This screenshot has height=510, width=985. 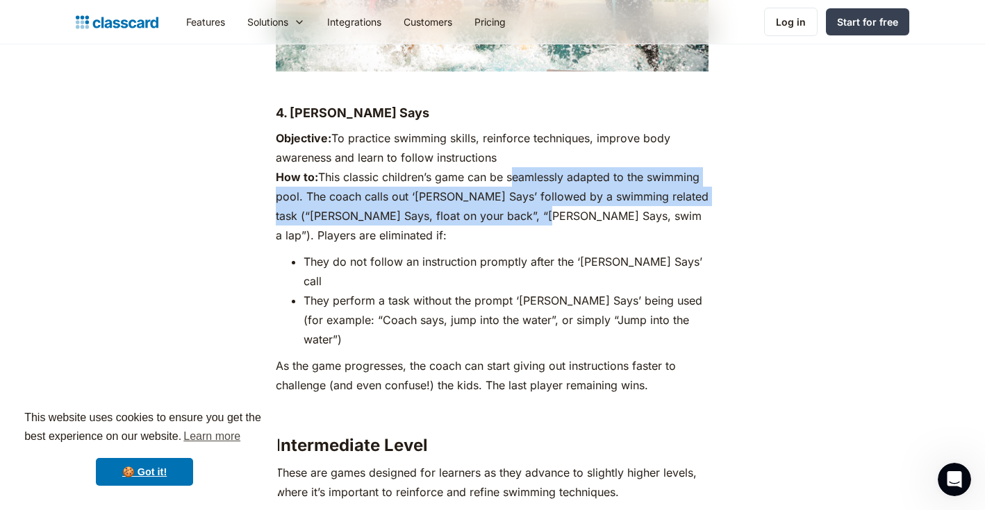 What do you see at coordinates (206, 22) in the screenshot?
I see `a: Features` at bounding box center [206, 22].